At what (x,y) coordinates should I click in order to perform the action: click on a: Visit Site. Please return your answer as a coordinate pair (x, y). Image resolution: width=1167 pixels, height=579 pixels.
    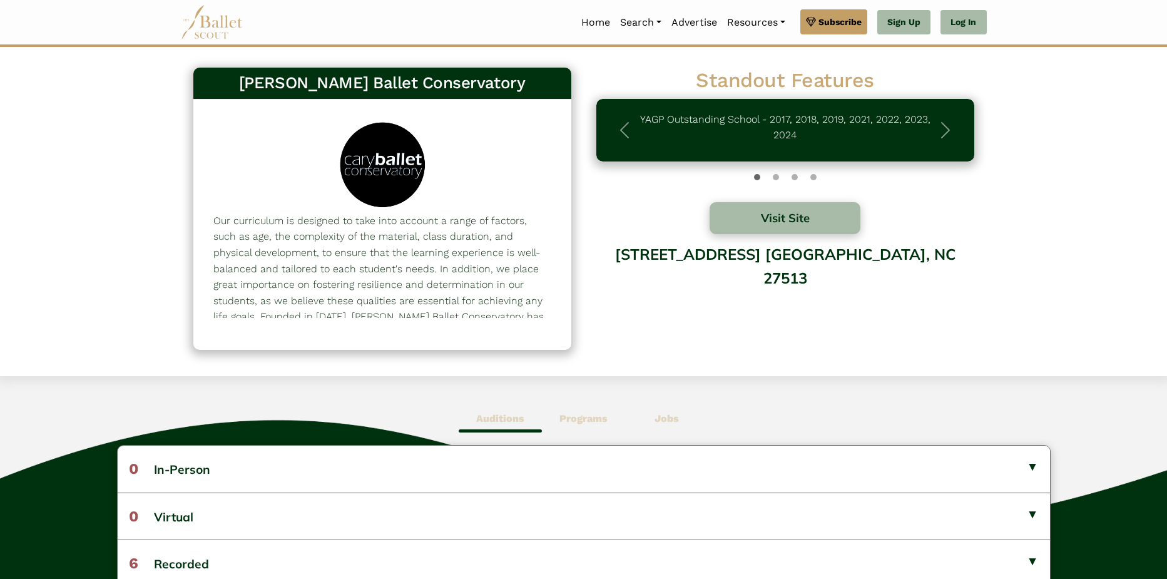
    Looking at the image, I should click on (785, 218).